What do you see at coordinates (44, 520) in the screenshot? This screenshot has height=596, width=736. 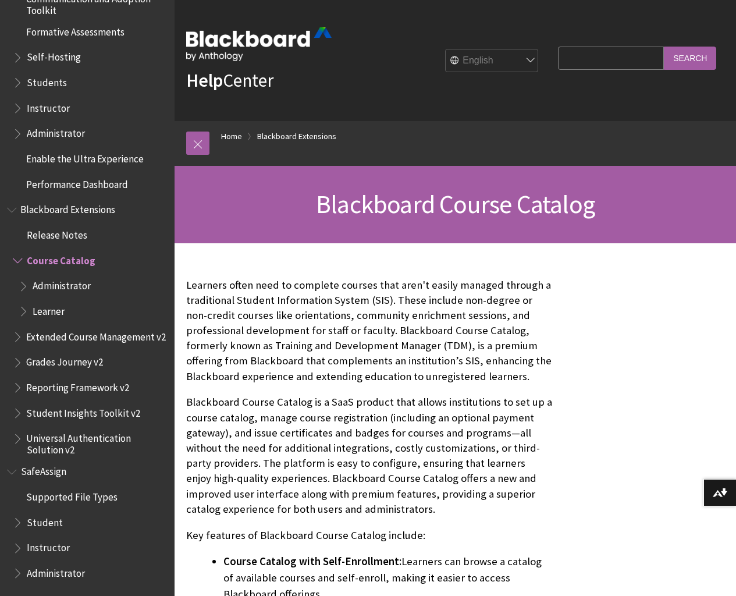 I see `span: Student` at bounding box center [44, 520].